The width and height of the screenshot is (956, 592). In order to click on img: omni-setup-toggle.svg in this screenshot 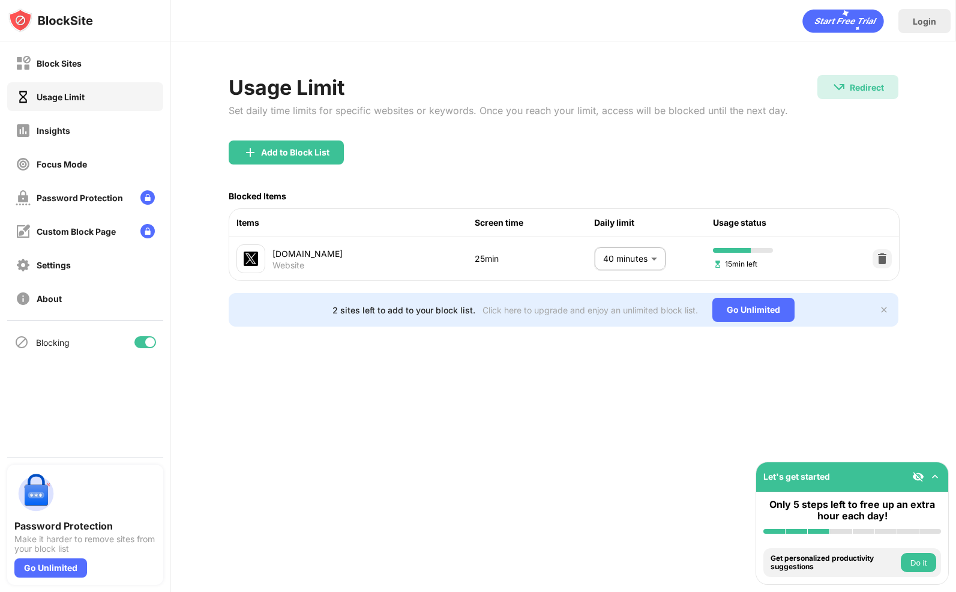, I will do `click(935, 477)`.